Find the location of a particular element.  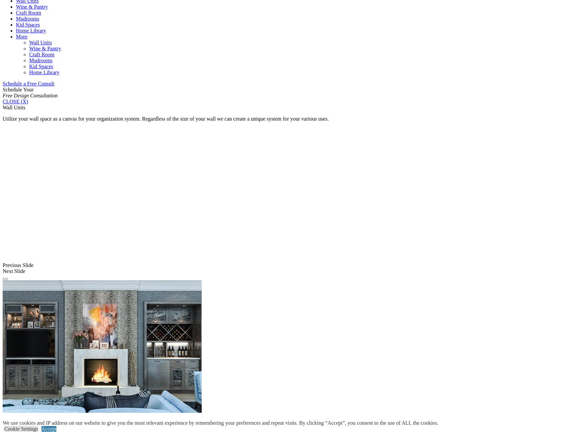

button: Click here to pause slide show is located at coordinates (5, 279).